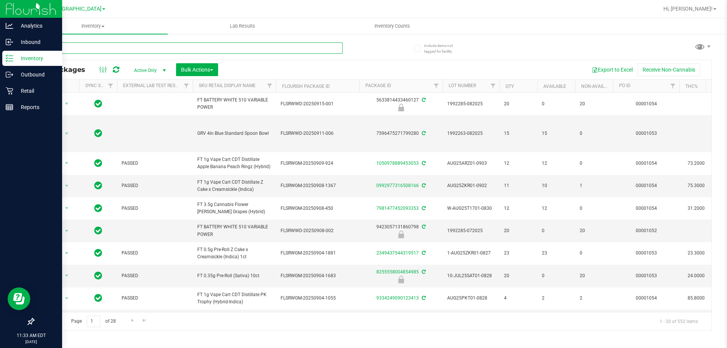 This screenshot has height=348, width=727. Describe the element at coordinates (692, 86) in the screenshot. I see `a: THC%` at that location.